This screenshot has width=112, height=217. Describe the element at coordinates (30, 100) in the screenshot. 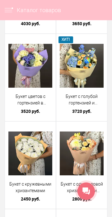

I see `span: Букет цветов с гортензией в стильной упаковке` at that location.